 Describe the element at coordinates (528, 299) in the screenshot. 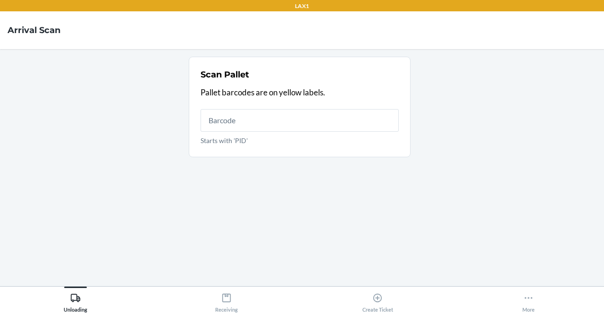

I see `button: More` at that location.